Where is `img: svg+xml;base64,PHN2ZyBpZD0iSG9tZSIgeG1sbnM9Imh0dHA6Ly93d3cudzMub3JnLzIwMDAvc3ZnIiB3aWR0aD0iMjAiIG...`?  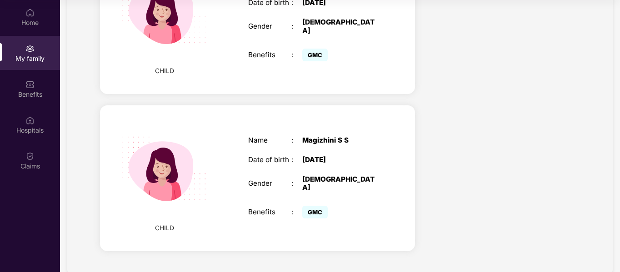 img: svg+xml;base64,PHN2ZyBpZD0iSG9tZSIgeG1sbnM9Imh0dHA6Ly93d3cudzMub3JnLzIwMDAvc3ZnIiB3aWR0aD0iMjAiIG... is located at coordinates (30, 13).